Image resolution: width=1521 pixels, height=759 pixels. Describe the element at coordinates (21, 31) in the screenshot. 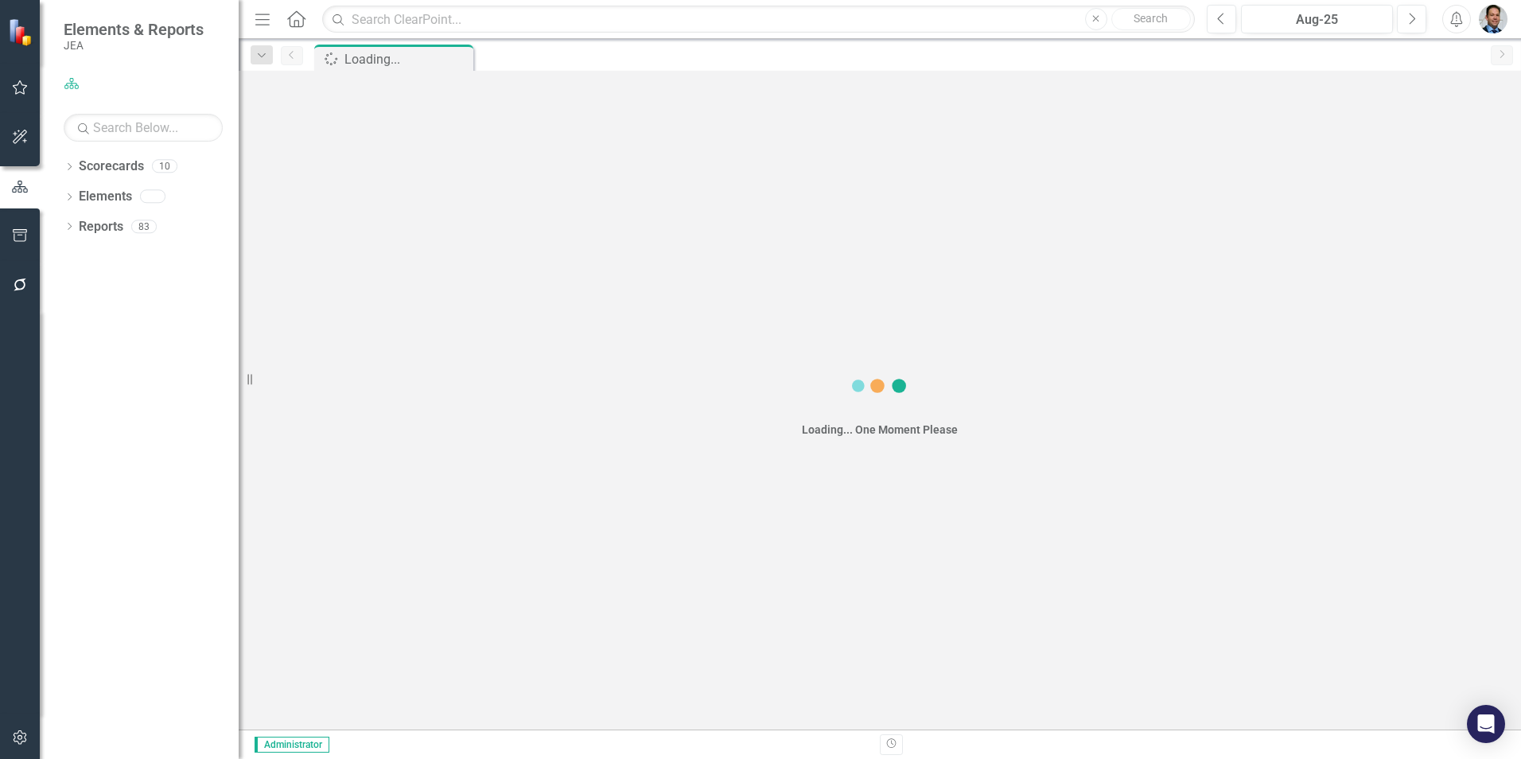

I see `img: ClearPoint Strategy` at that location.